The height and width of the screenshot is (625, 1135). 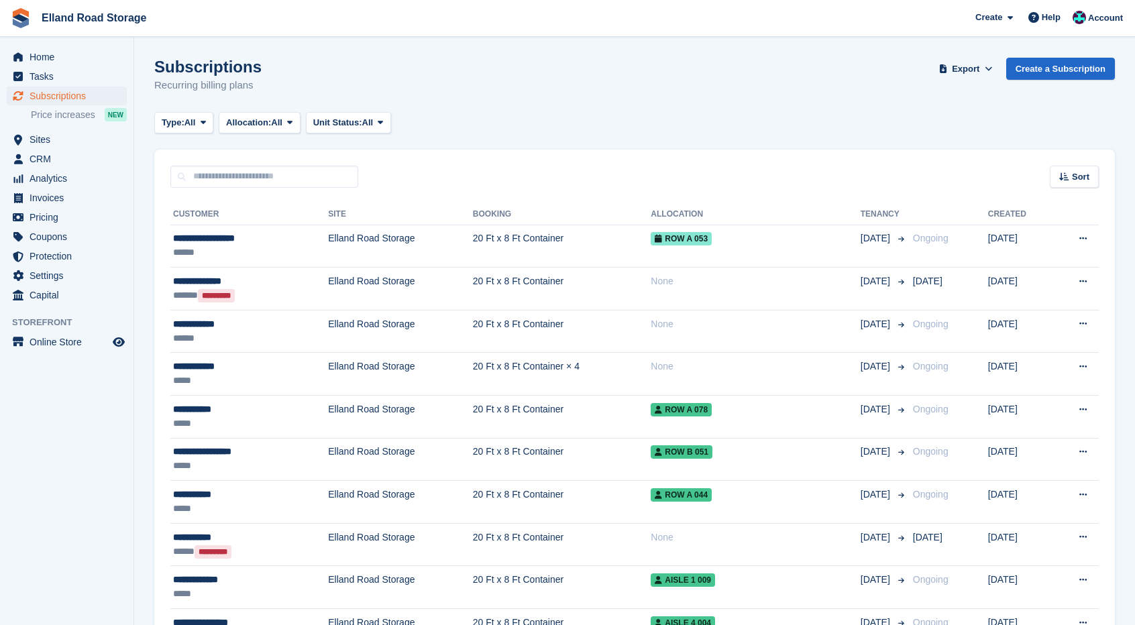 What do you see at coordinates (989, 17) in the screenshot?
I see `span: Create` at bounding box center [989, 17].